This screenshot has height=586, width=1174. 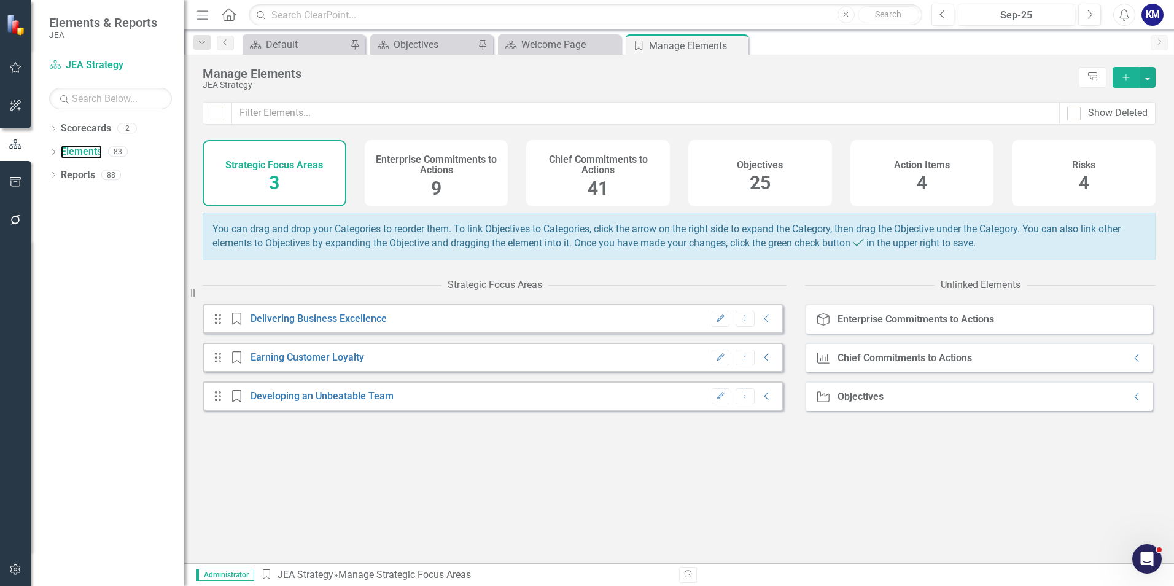 I want to click on div: Default, so click(x=306, y=44).